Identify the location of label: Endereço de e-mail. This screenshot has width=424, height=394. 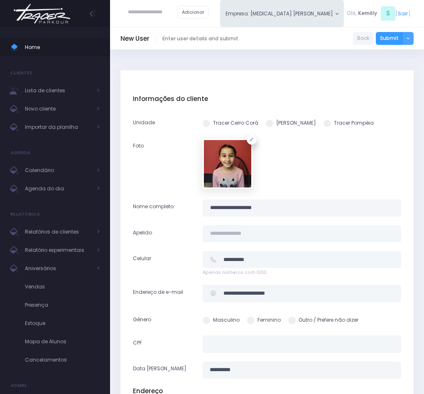
(163, 294).